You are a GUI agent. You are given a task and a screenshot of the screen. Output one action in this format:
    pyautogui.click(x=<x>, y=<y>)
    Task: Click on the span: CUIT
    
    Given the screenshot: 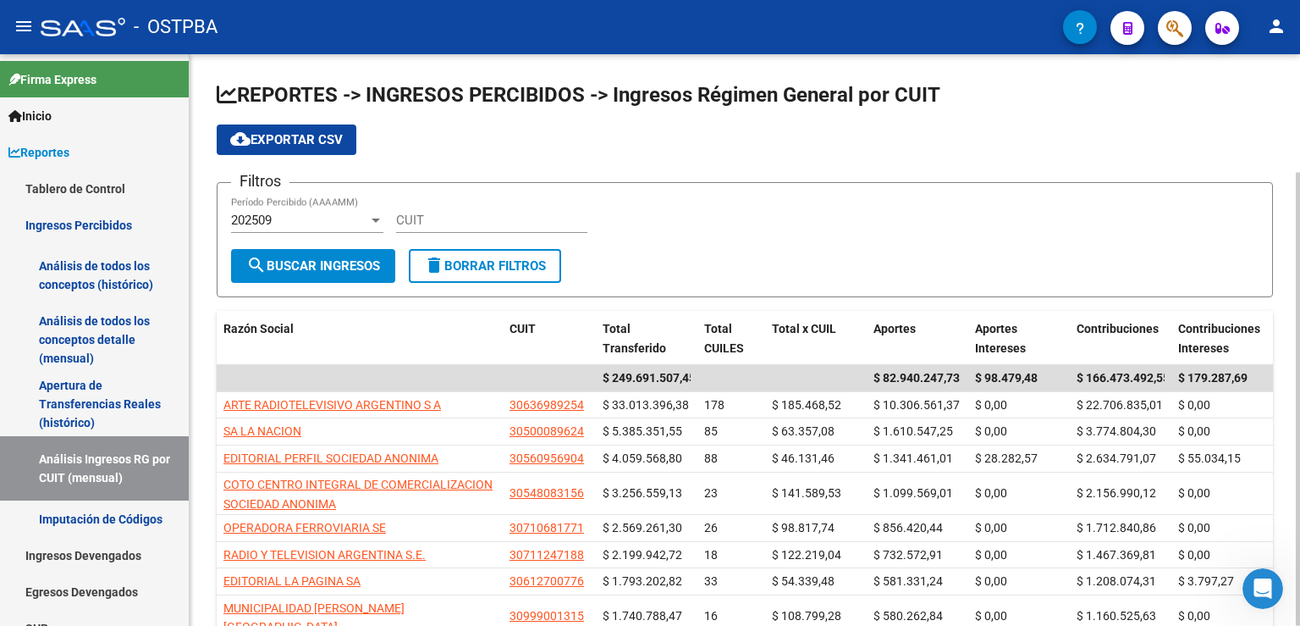 What is the action you would take?
    pyautogui.click(x=522, y=328)
    